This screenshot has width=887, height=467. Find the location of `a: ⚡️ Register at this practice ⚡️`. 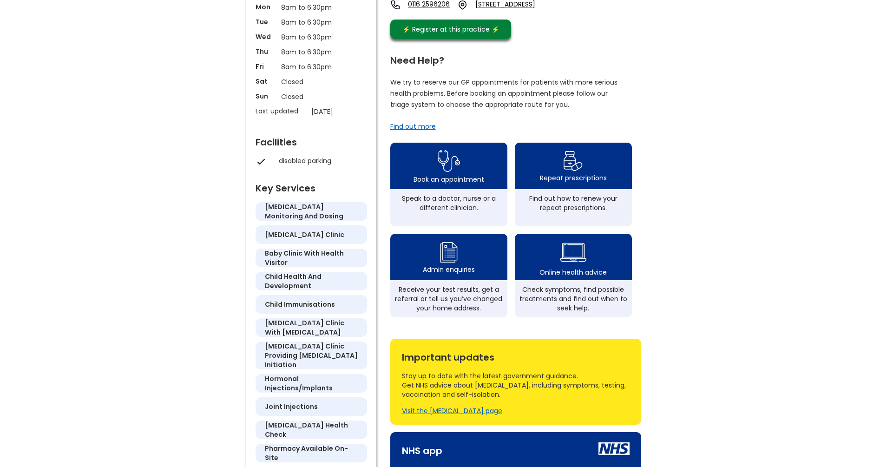

a: ⚡️ Register at this practice ⚡️ is located at coordinates (451, 29).